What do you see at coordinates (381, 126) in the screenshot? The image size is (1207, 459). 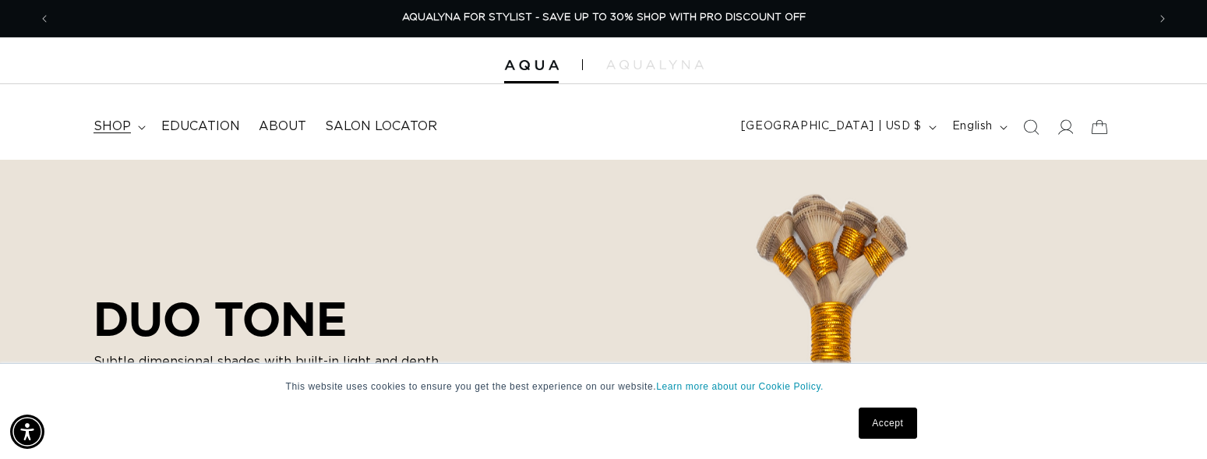 I see `span: Salon Locator` at bounding box center [381, 126].